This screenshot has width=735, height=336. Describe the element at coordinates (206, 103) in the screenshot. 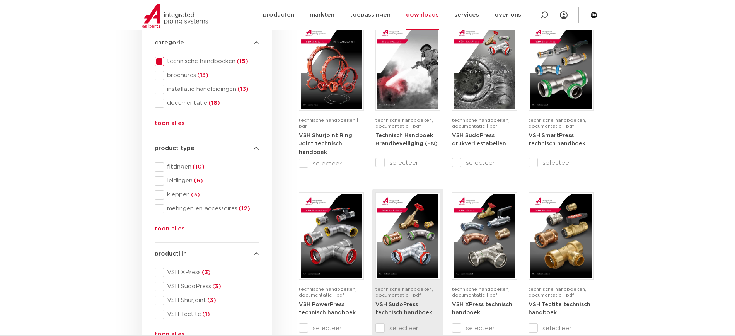

I see `div: documentatie(18)` at that location.